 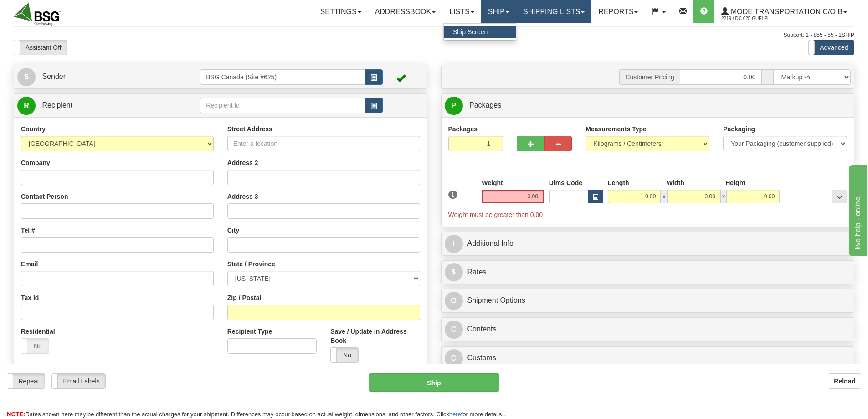 What do you see at coordinates (480, 32) in the screenshot?
I see `a: Ship Screen` at bounding box center [480, 32].